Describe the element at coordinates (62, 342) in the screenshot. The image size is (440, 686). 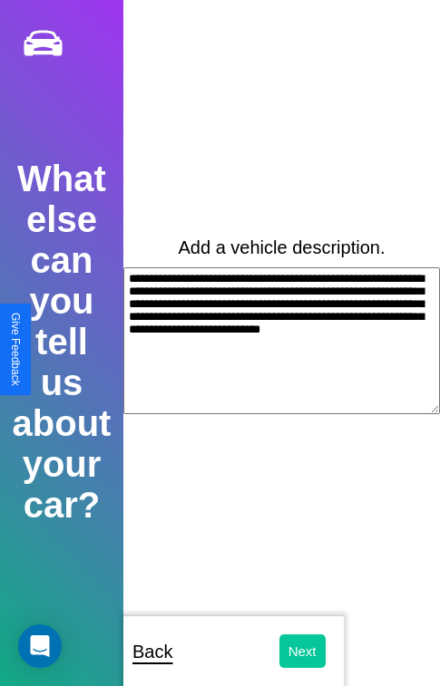
I see `h2: What else can you tell us about your car?` at that location.